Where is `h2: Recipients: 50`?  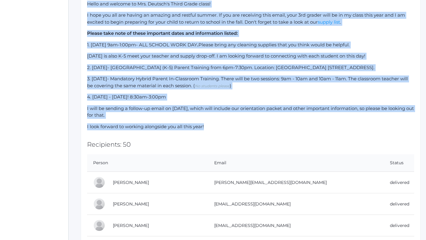 h2: Recipients: 50 is located at coordinates (251, 144).